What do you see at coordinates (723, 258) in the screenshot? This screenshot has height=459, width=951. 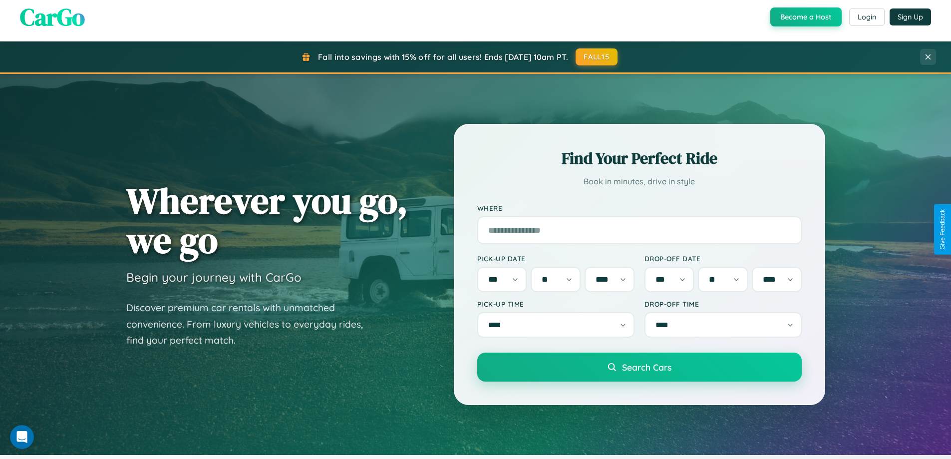 I see `label: Drop-off Date` at bounding box center [723, 258].